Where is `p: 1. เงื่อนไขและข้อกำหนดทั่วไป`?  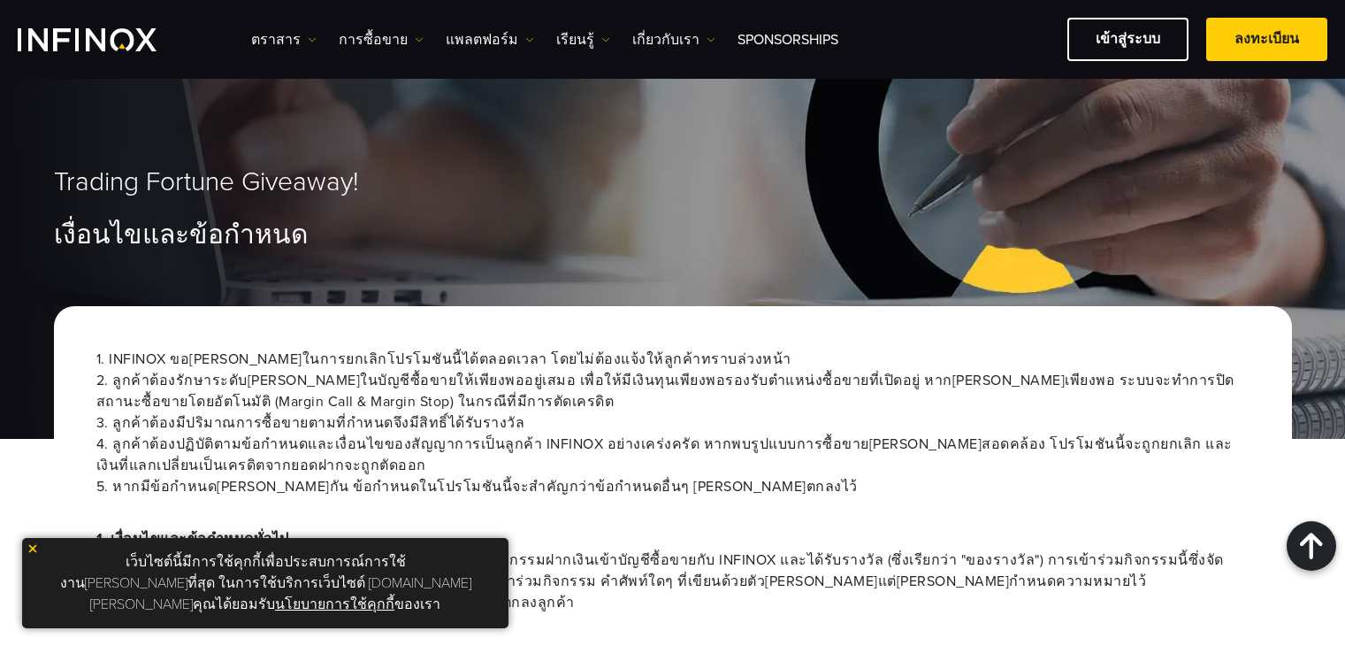 p: 1. เงื่อนไขและข้อกำหนดทั่วไป is located at coordinates (673, 571).